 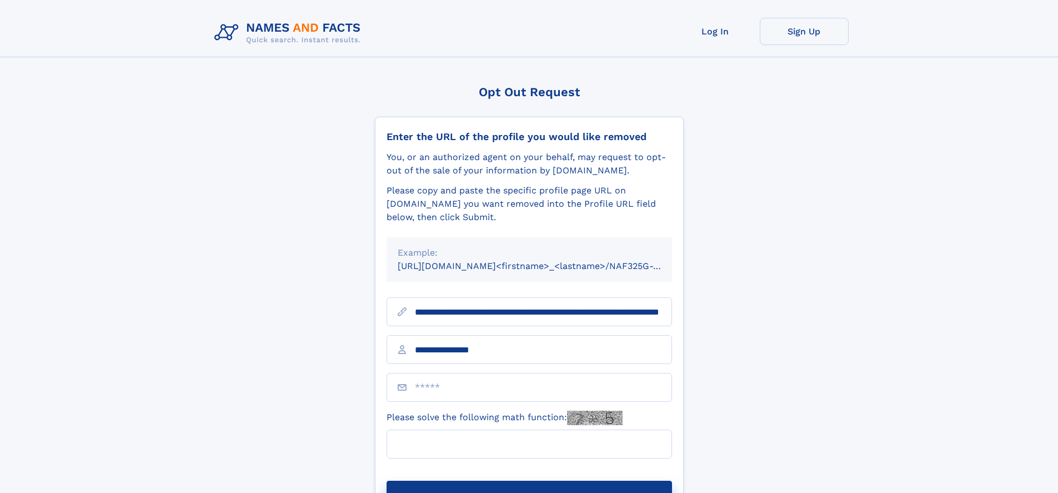 I want to click on a: Sign Up, so click(x=804, y=31).